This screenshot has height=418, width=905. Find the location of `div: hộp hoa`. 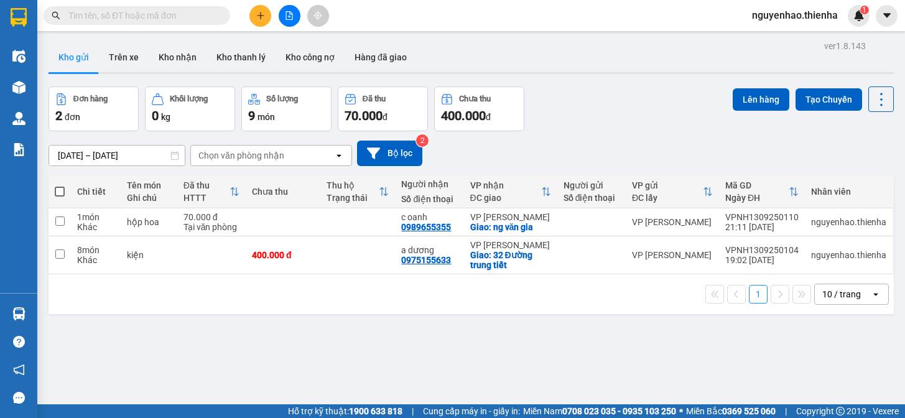

div: hộp hoa is located at coordinates (149, 222).